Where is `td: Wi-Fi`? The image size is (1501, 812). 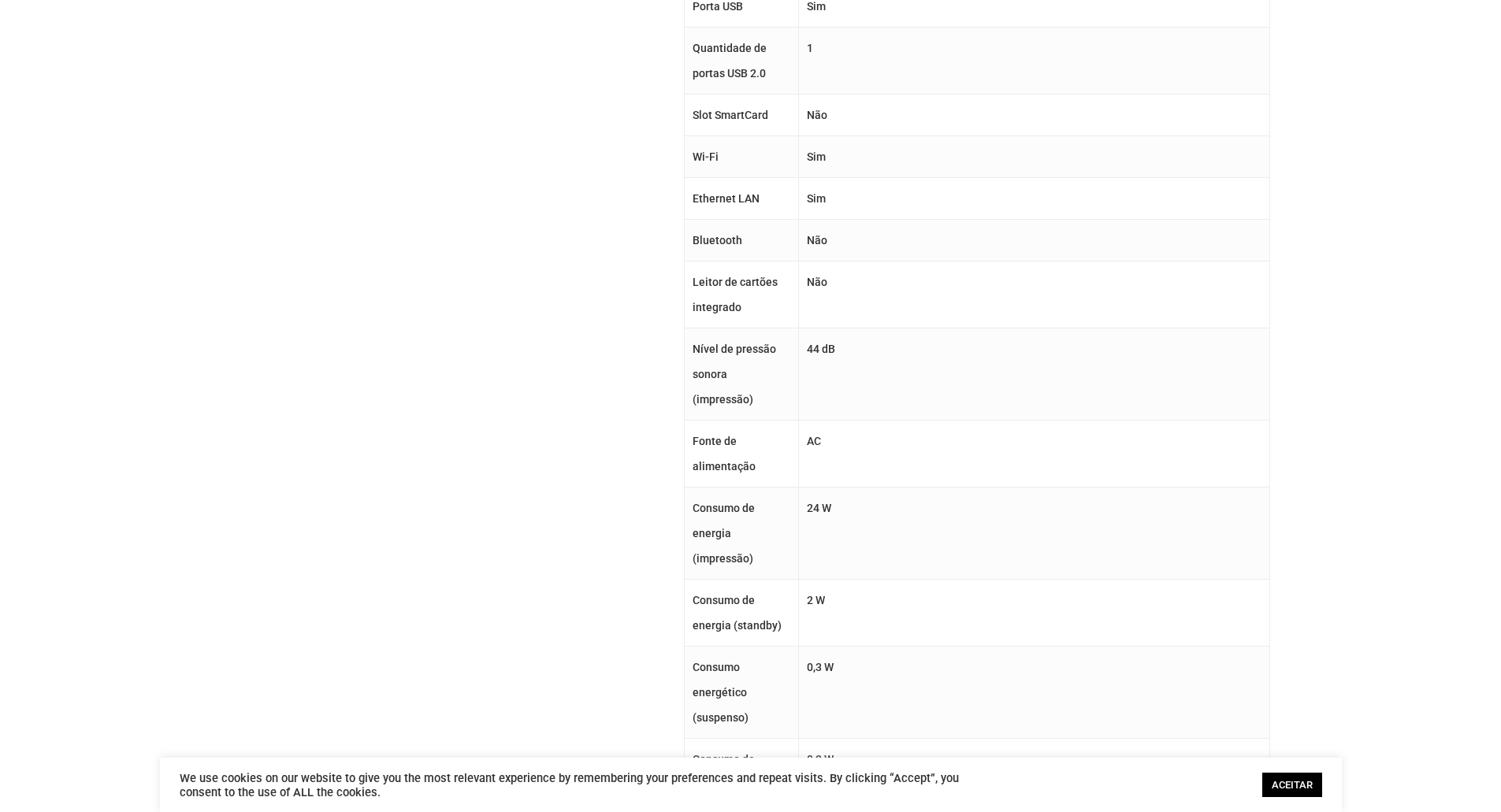 td: Wi-Fi is located at coordinates (742, 156).